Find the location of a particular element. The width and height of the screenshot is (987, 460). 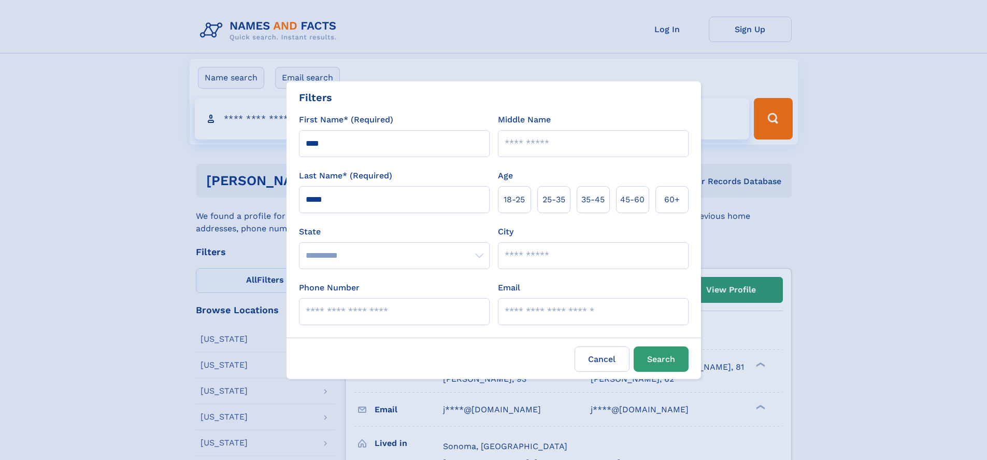

label: Phone Number is located at coordinates (329, 288).